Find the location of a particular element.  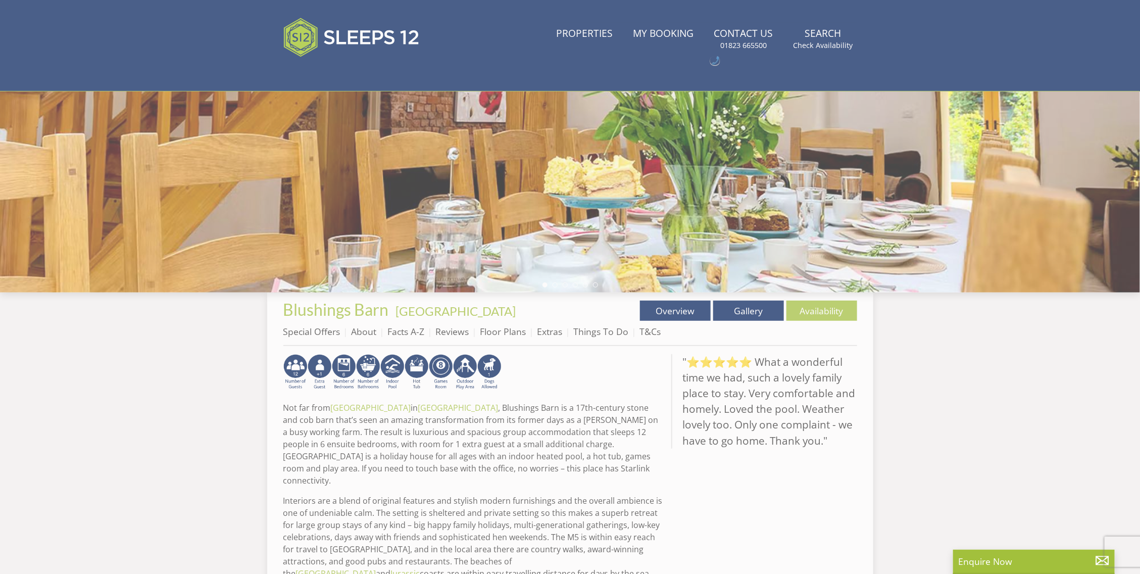

a: Overview is located at coordinates (675, 311).